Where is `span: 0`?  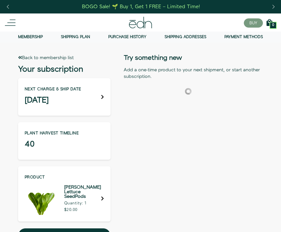 span: 0 is located at coordinates (273, 25).